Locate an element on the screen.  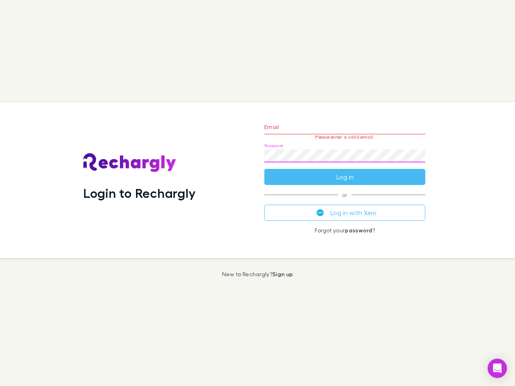
p: New to Rechargly? is located at coordinates (257, 274).